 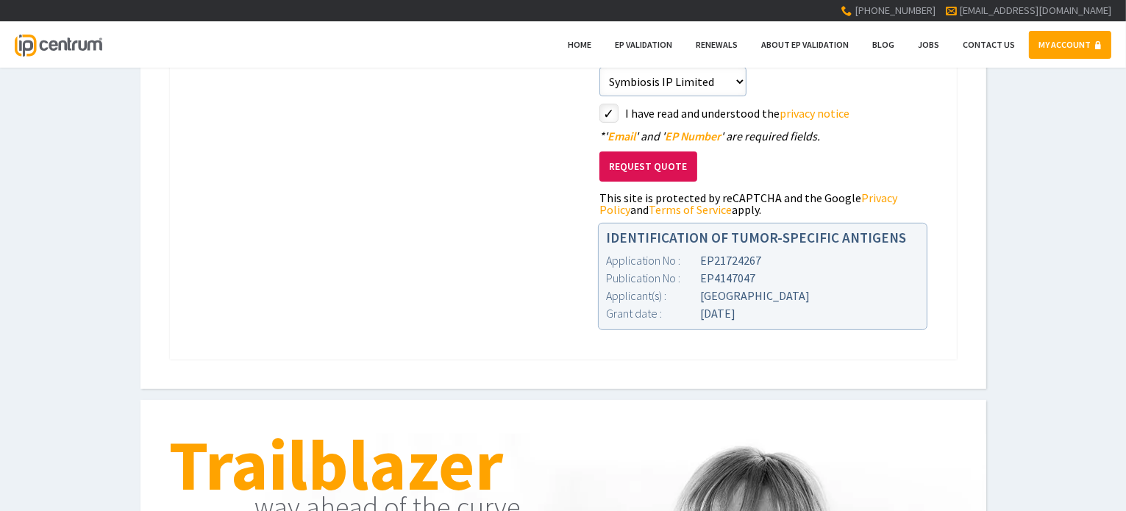 What do you see at coordinates (989, 44) in the screenshot?
I see `span: Contact Us` at bounding box center [989, 44].